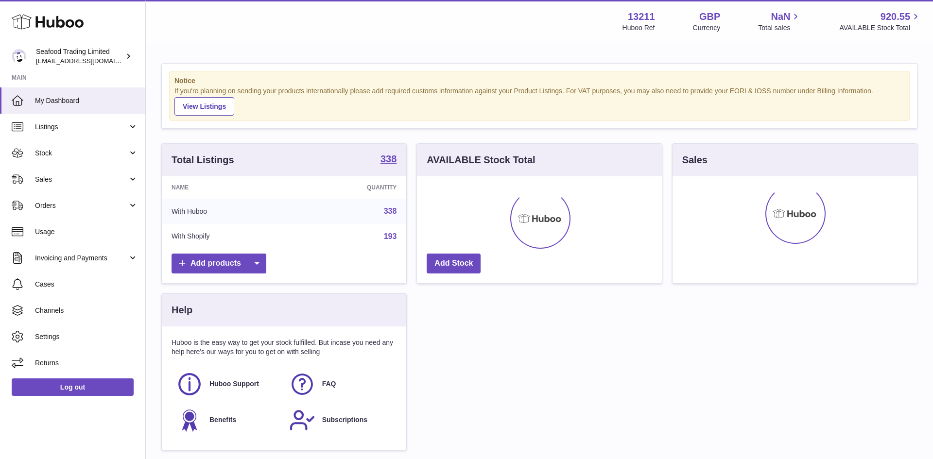  Describe the element at coordinates (182, 310) in the screenshot. I see `h3: Help` at that location.